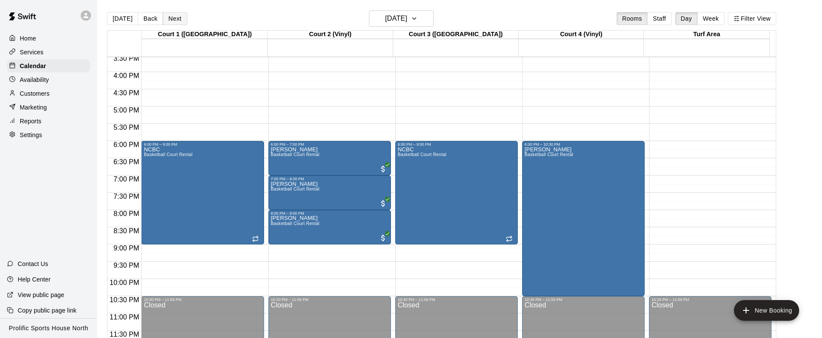  What do you see at coordinates (330, 179) in the screenshot?
I see `div: 7:00 PM – 8:00 PM` at bounding box center [330, 179].